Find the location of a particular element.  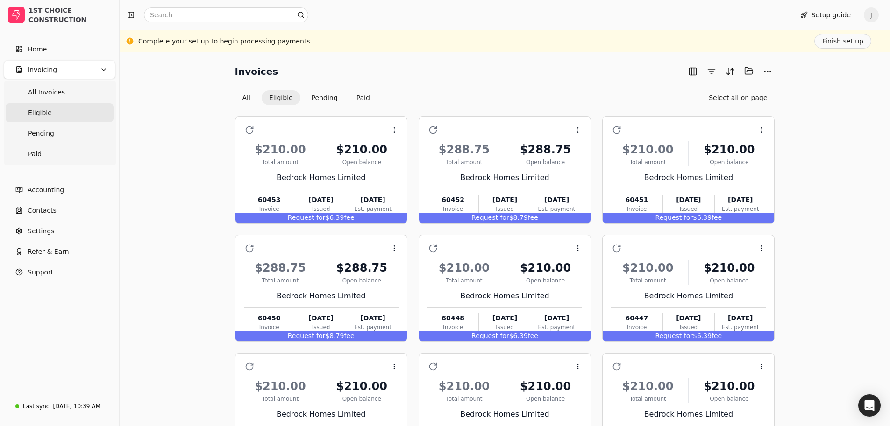

div: Complete your set up to begin processing payments. is located at coordinates (225, 41).